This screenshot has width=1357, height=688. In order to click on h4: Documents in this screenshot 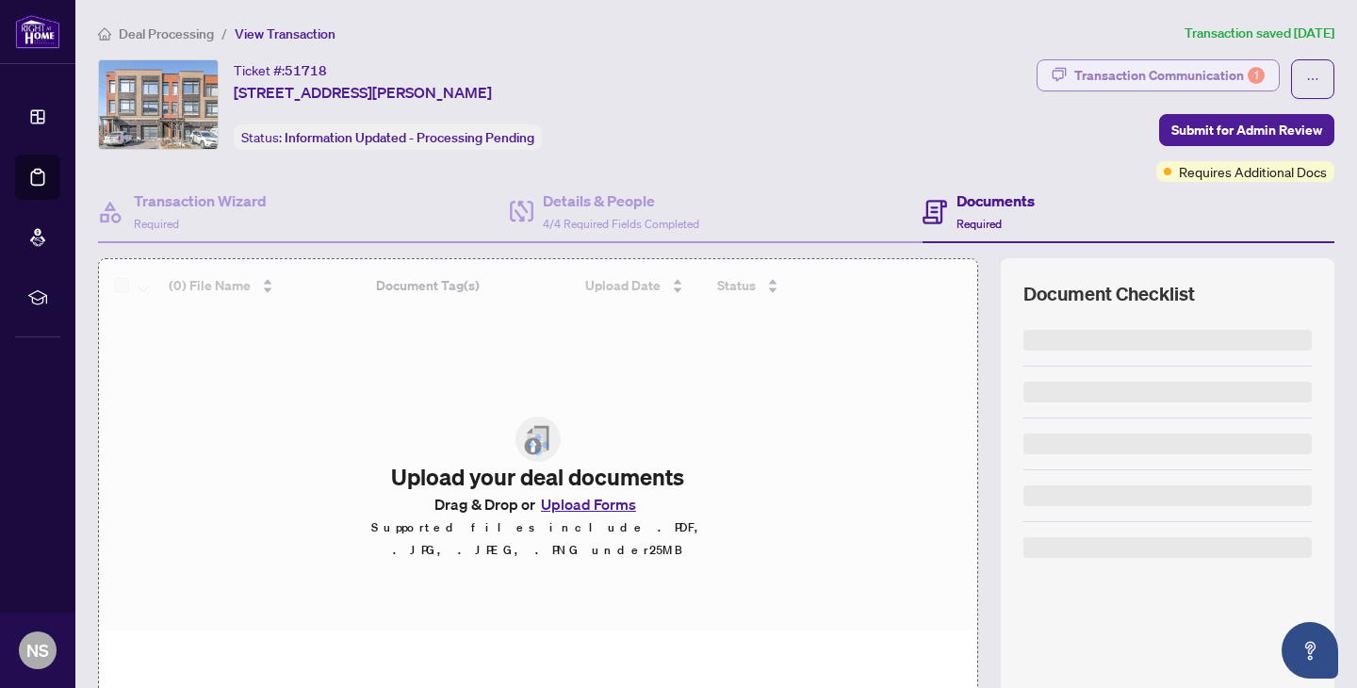, I will do `click(995, 201)`.